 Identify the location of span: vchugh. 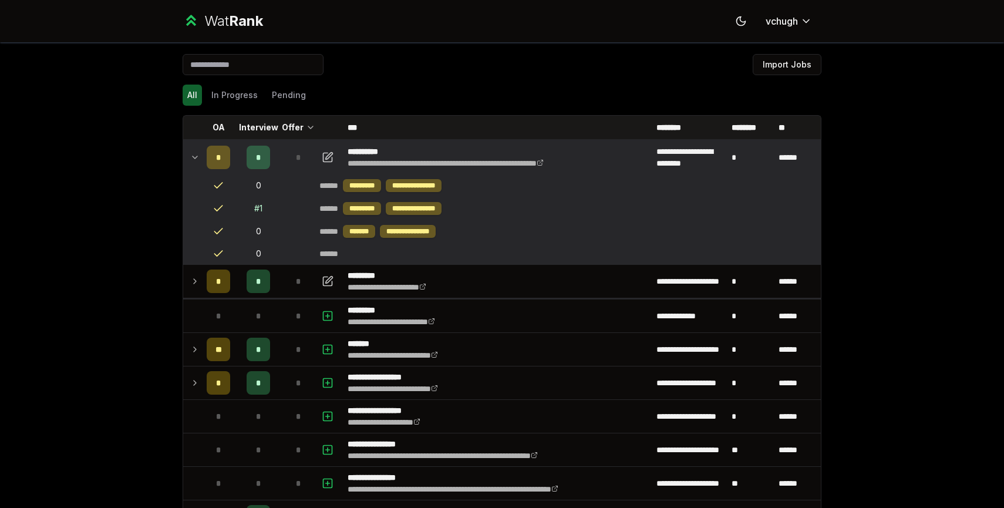
(782, 21).